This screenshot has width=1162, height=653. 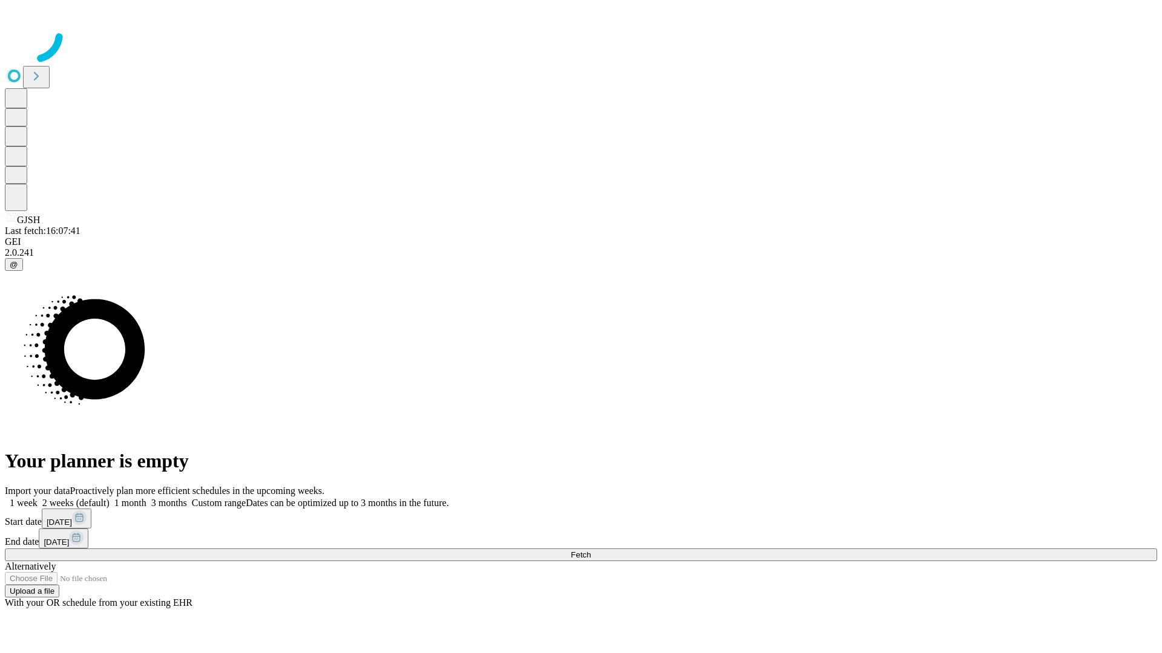 What do you see at coordinates (99, 603) in the screenshot?
I see `span: With your OR schedule from your existing EHR` at bounding box center [99, 603].